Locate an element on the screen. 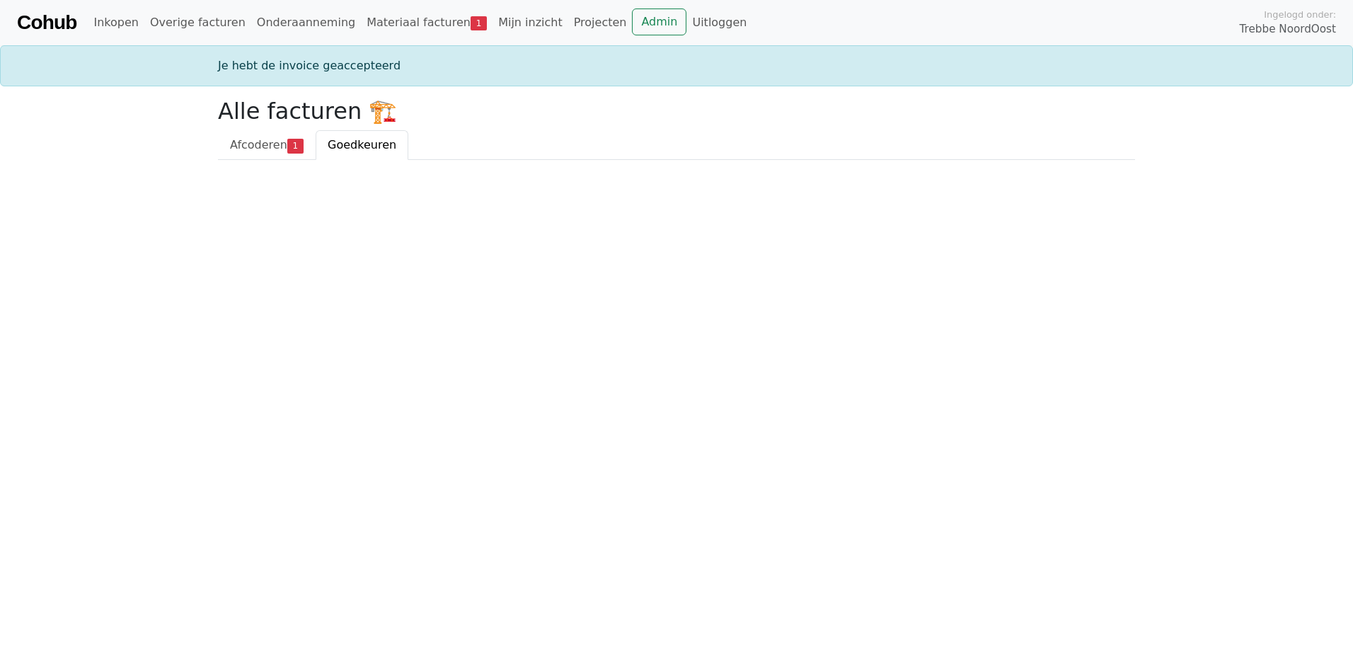 This screenshot has height=654, width=1353. a: Admin is located at coordinates (659, 22).